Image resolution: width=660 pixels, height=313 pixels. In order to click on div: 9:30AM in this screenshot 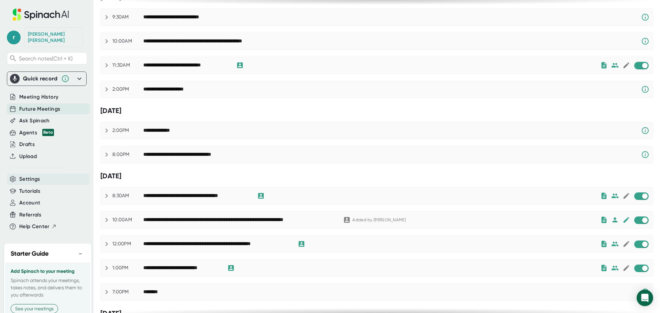, I will do `click(128, 17)`.